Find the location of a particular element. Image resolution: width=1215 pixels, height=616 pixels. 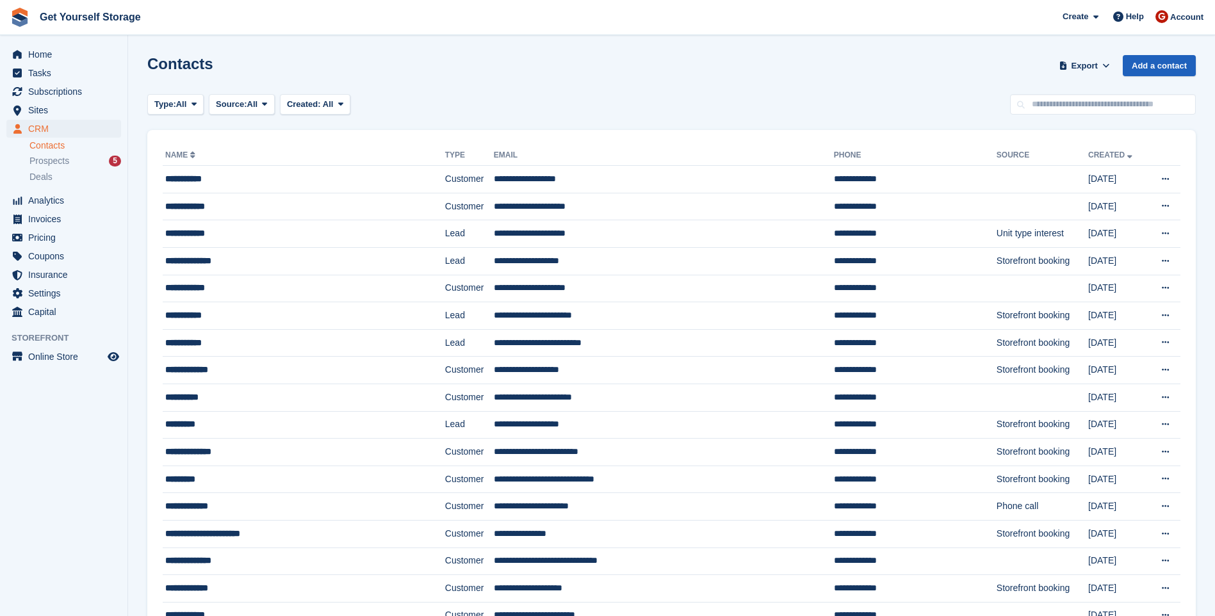

span: CRM is located at coordinates (67, 129).